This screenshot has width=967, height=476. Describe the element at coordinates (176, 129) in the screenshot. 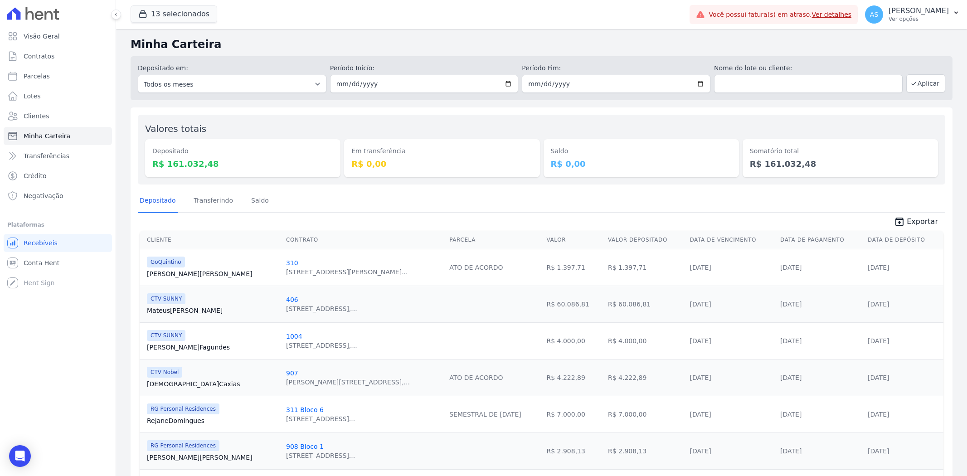

I see `label: Valores totais` at that location.